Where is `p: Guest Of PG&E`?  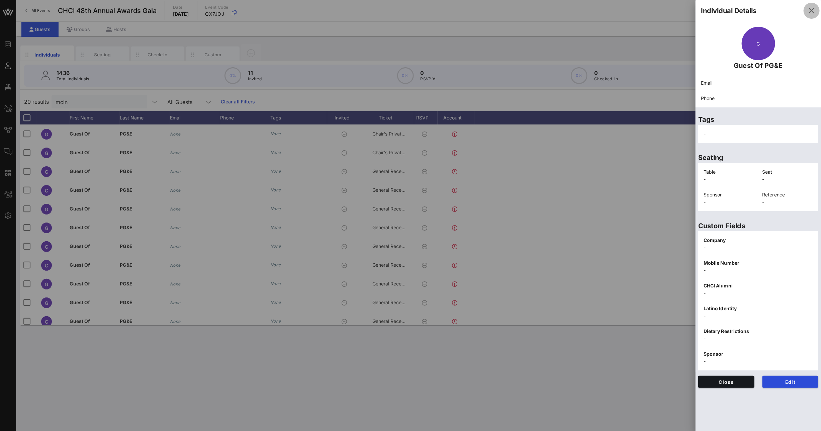
p: Guest Of PG&E is located at coordinates (758, 66).